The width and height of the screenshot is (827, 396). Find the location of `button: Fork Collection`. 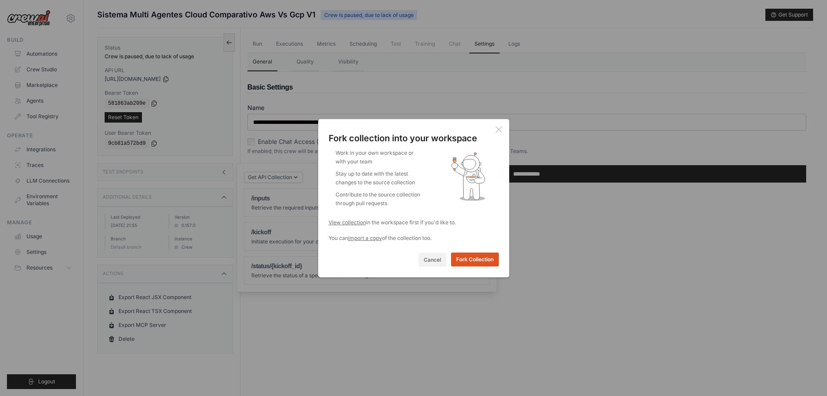

button: Fork Collection is located at coordinates (475, 259).